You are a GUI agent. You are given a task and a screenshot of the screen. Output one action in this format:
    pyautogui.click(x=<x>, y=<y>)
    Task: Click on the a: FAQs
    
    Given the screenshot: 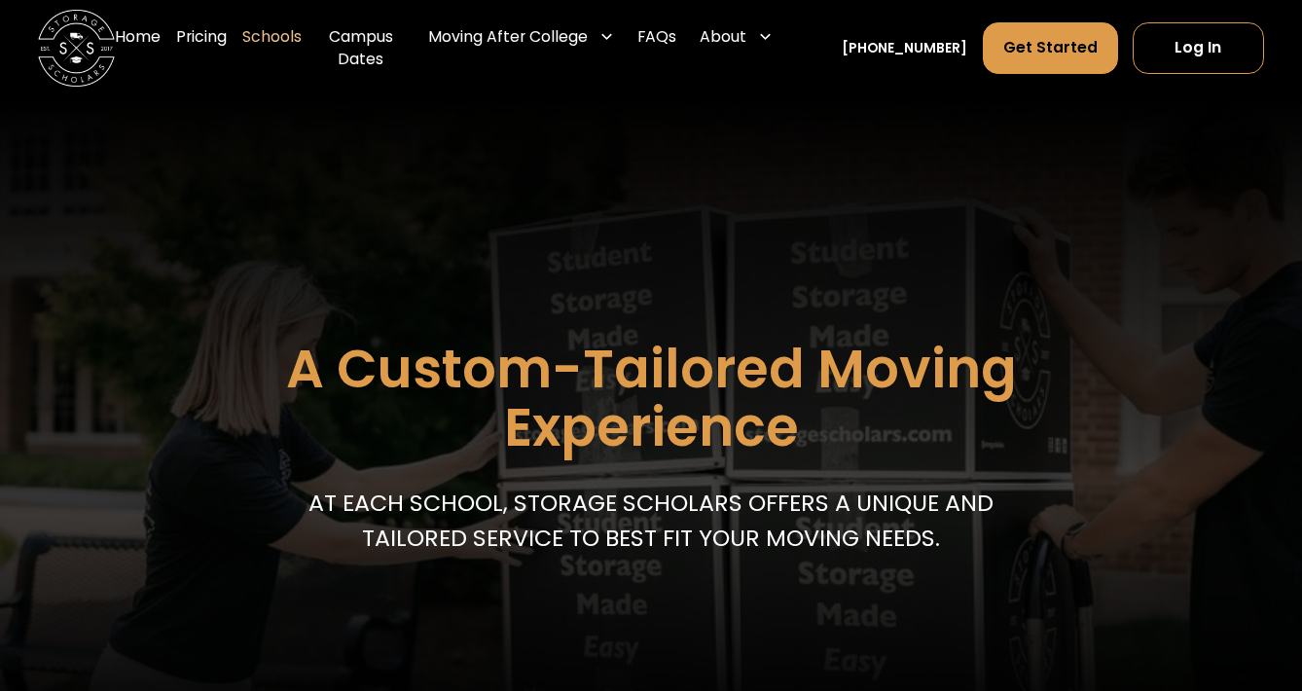 What is the action you would take?
    pyautogui.click(x=657, y=48)
    